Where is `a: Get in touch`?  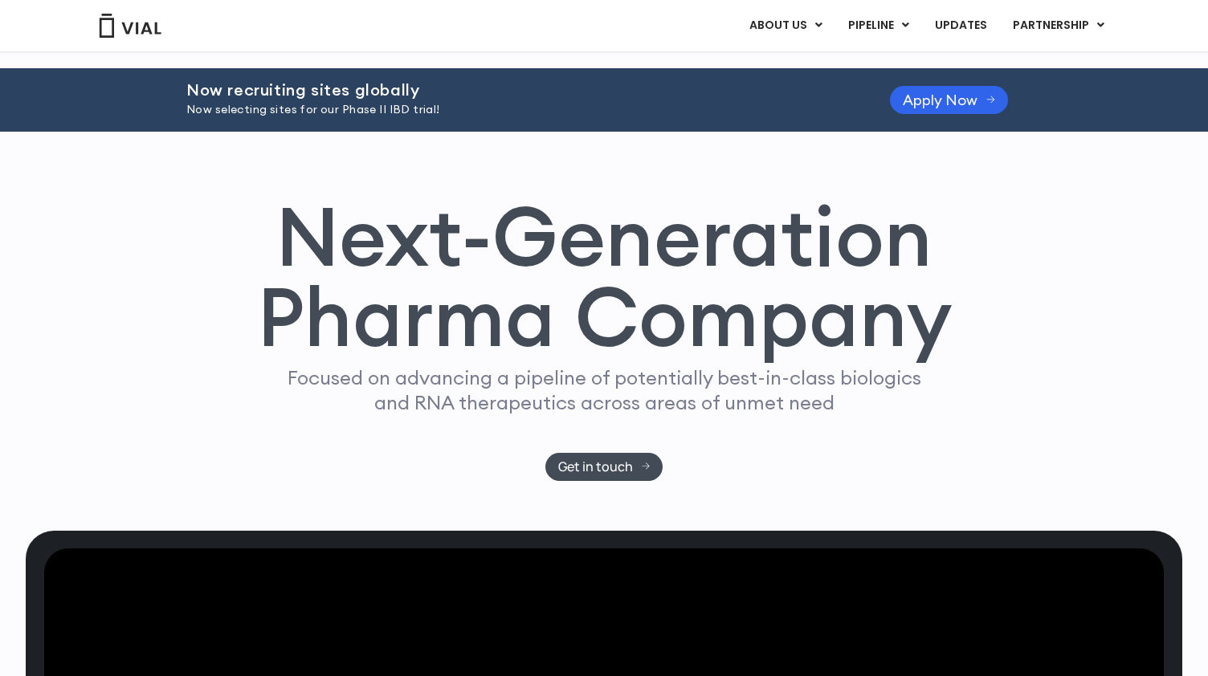
a: Get in touch is located at coordinates (604, 467).